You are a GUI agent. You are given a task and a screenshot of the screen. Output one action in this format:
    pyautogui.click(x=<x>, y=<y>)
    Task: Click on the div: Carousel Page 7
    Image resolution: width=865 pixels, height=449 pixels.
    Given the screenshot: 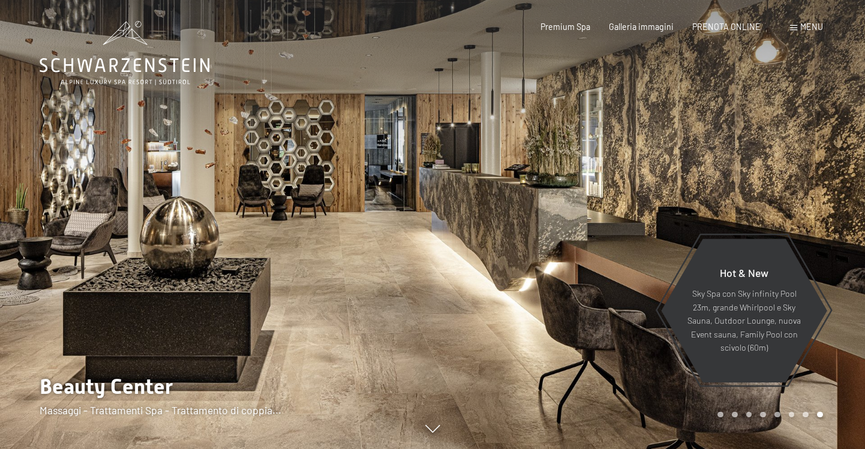 What is the action you would take?
    pyautogui.click(x=805, y=415)
    